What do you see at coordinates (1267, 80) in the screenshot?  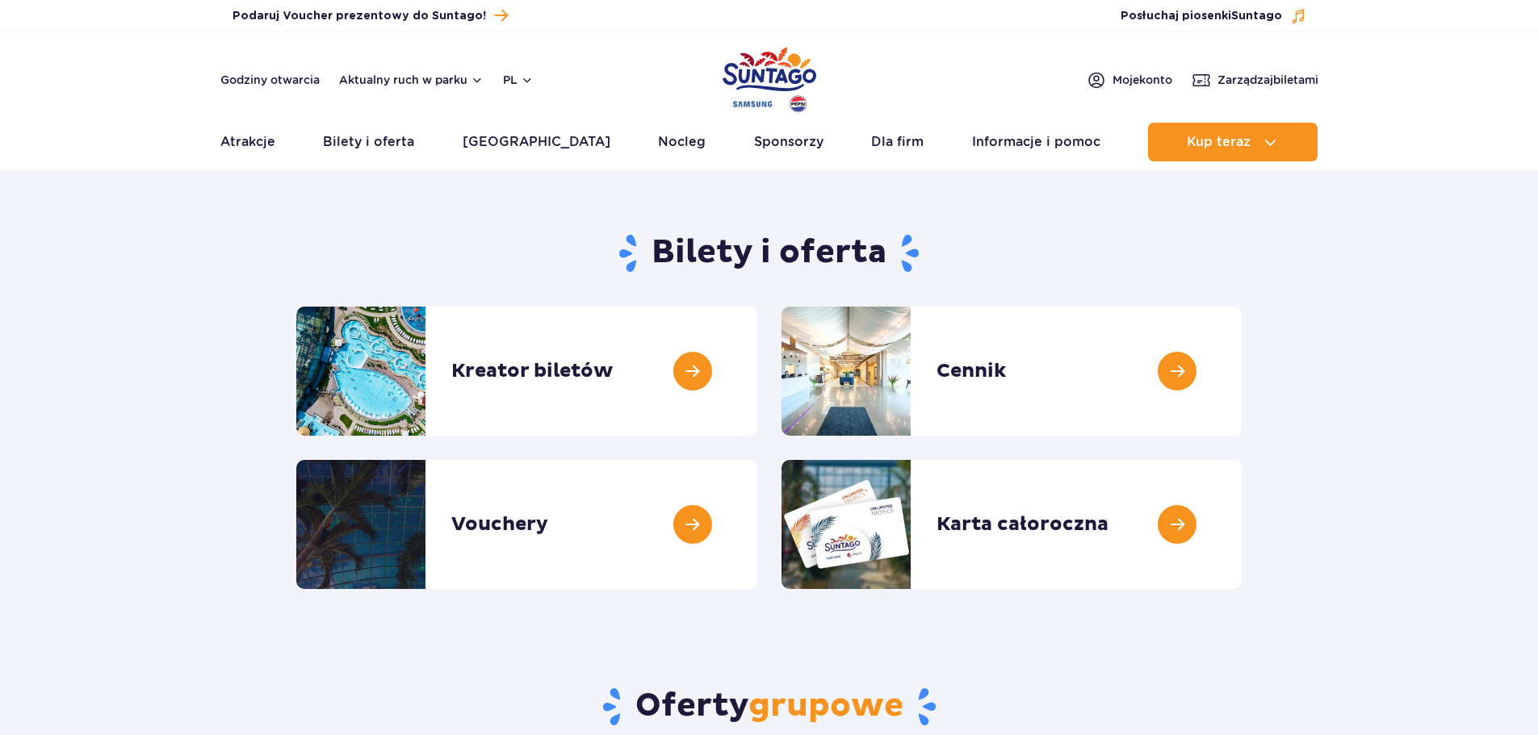 I see `span: Zarządzaj biletami` at bounding box center [1267, 80].